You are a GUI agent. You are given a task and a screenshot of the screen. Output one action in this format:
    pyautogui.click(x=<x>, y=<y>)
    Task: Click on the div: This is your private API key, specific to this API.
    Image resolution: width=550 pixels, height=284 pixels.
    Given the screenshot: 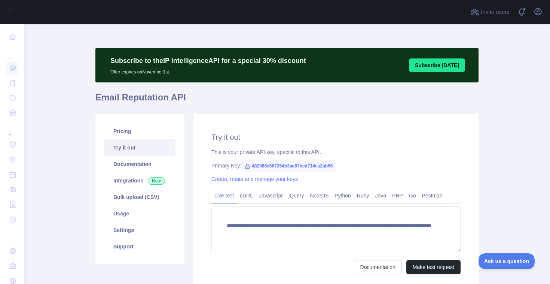 What is the action you would take?
    pyautogui.click(x=336, y=152)
    